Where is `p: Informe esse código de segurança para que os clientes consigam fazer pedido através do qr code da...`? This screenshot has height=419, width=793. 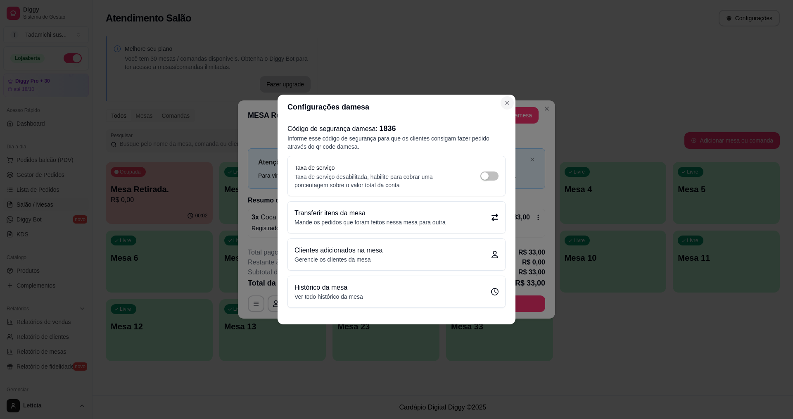
p: Informe esse código de segurança para que os clientes consigam fazer pedido através do qr code da... is located at coordinates (397, 143).